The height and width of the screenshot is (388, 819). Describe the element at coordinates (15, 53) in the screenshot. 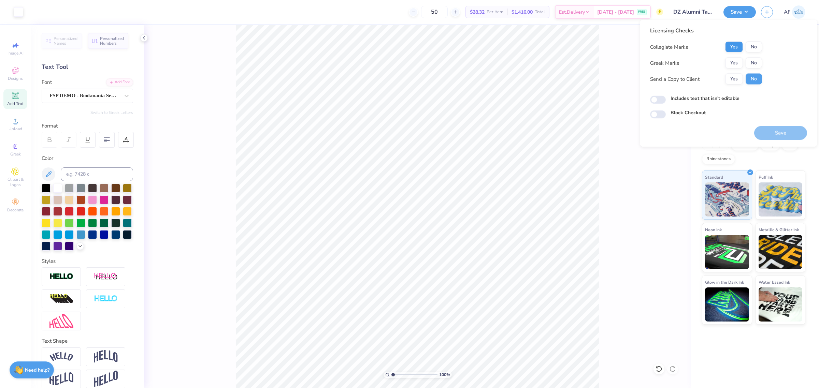

I see `span: Image AI` at that location.